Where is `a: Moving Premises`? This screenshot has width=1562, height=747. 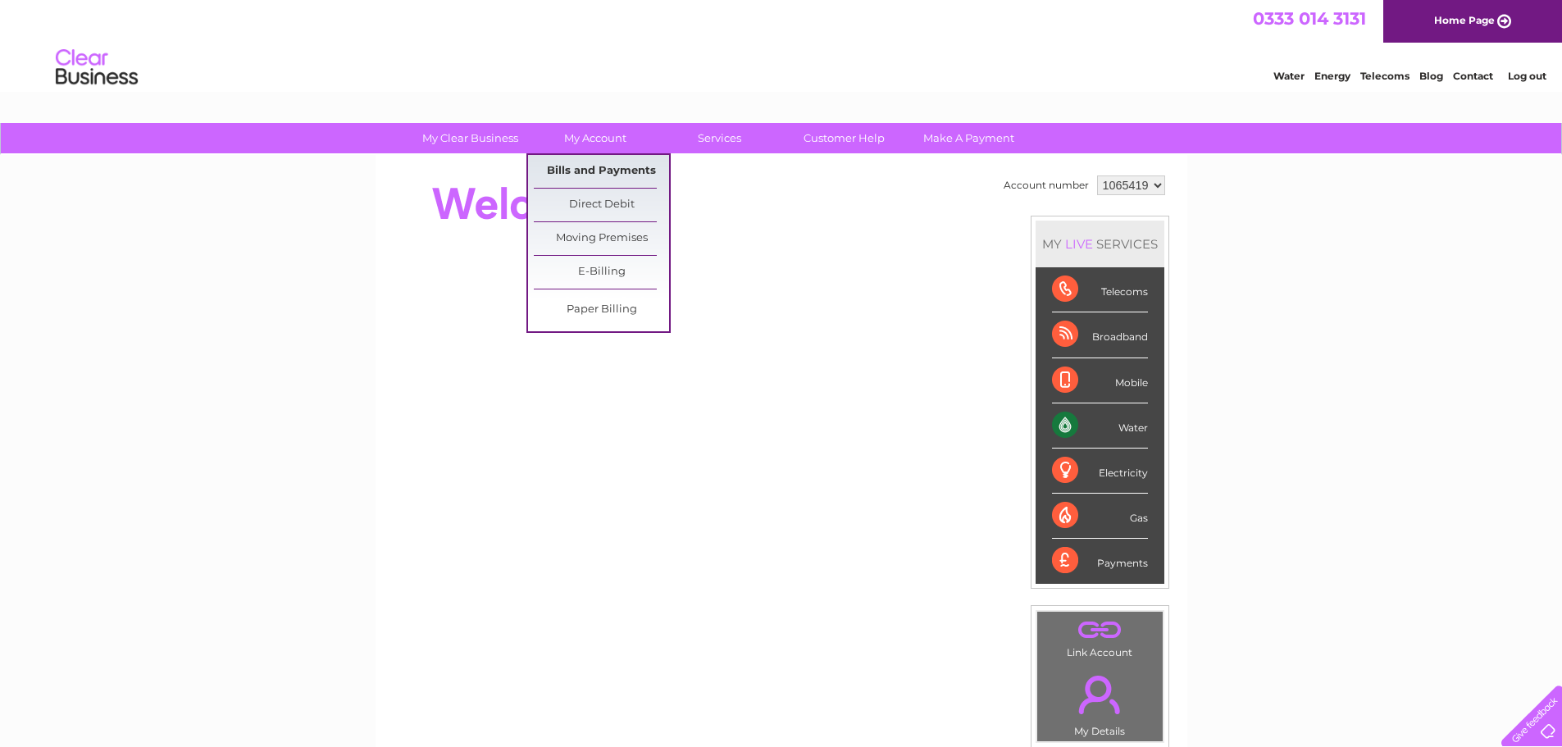 a: Moving Premises is located at coordinates (601, 239).